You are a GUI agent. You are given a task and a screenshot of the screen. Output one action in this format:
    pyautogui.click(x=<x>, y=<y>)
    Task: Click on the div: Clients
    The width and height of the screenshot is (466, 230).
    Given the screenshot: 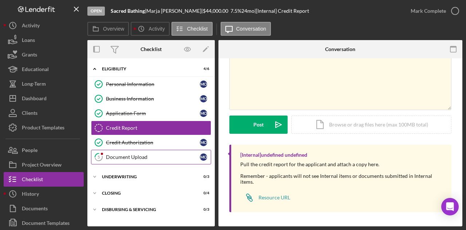 What is the action you would take?
    pyautogui.click(x=29, y=114)
    